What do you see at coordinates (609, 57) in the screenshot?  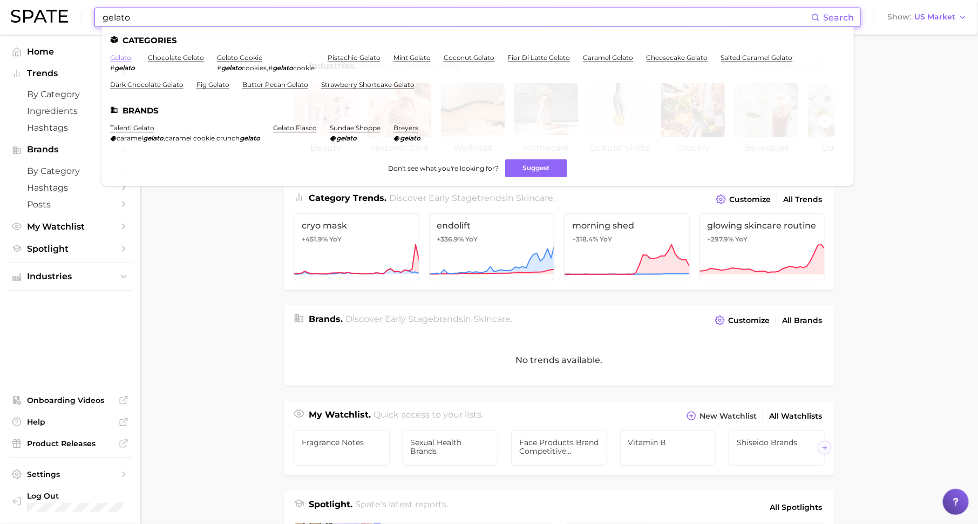 I see `a: caramel gelato` at bounding box center [609, 57].